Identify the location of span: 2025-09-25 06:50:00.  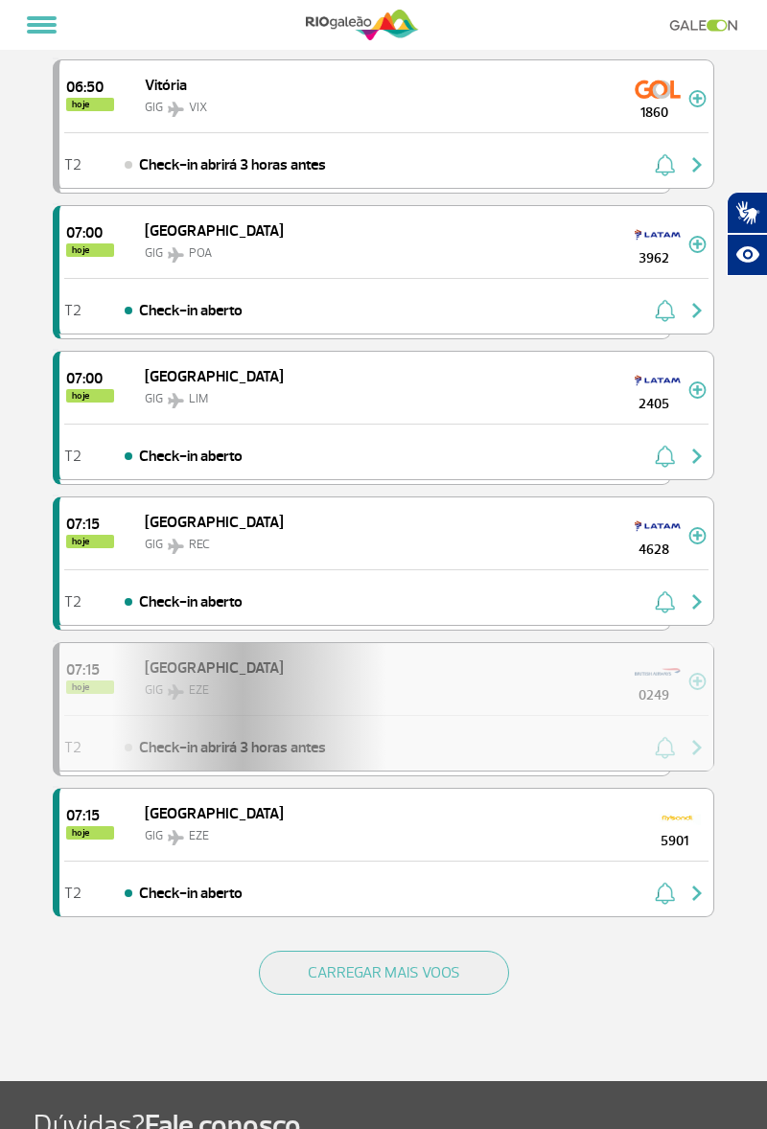
(90, 87).